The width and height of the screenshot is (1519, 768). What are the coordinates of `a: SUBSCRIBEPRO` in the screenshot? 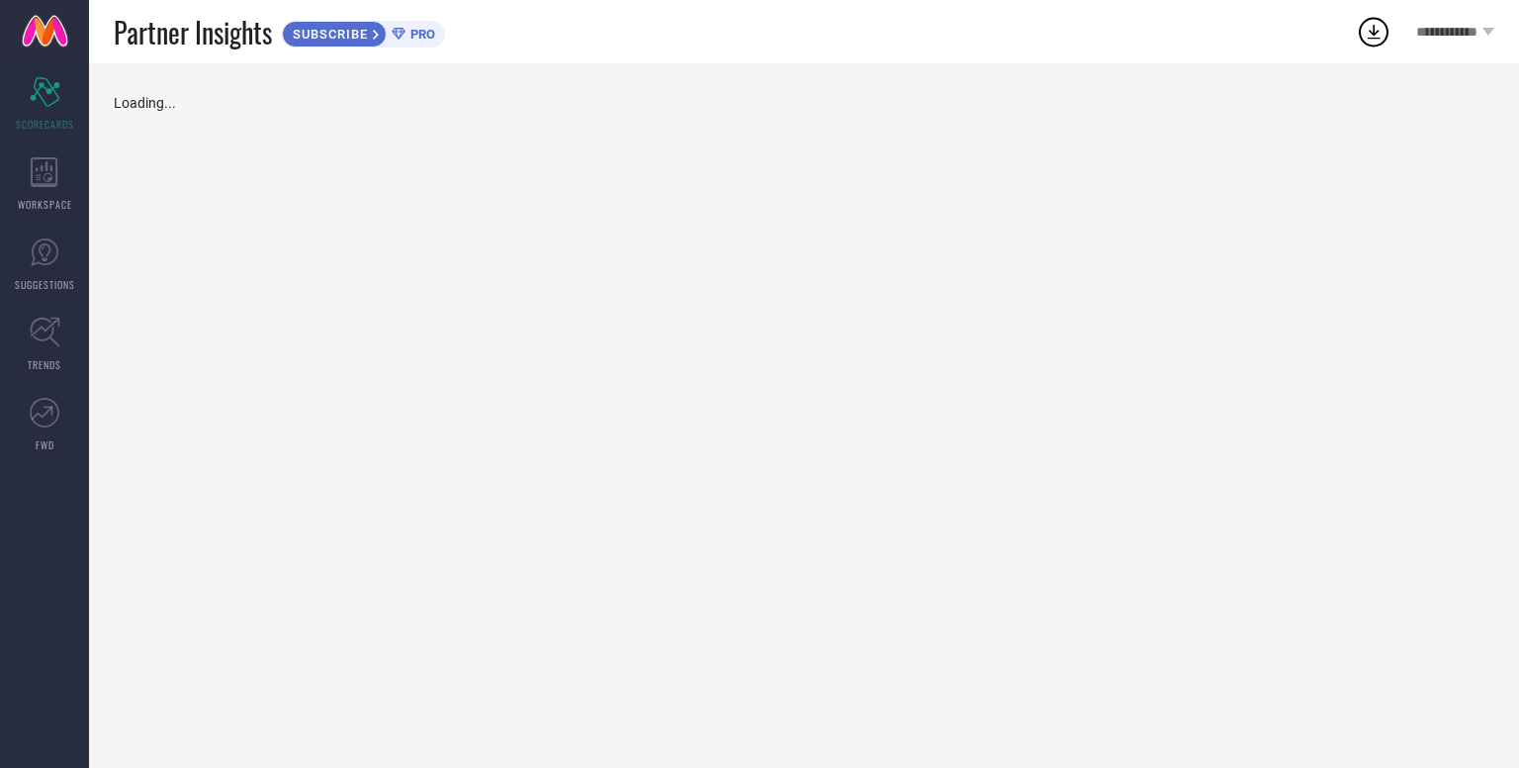 It's located at (363, 32).